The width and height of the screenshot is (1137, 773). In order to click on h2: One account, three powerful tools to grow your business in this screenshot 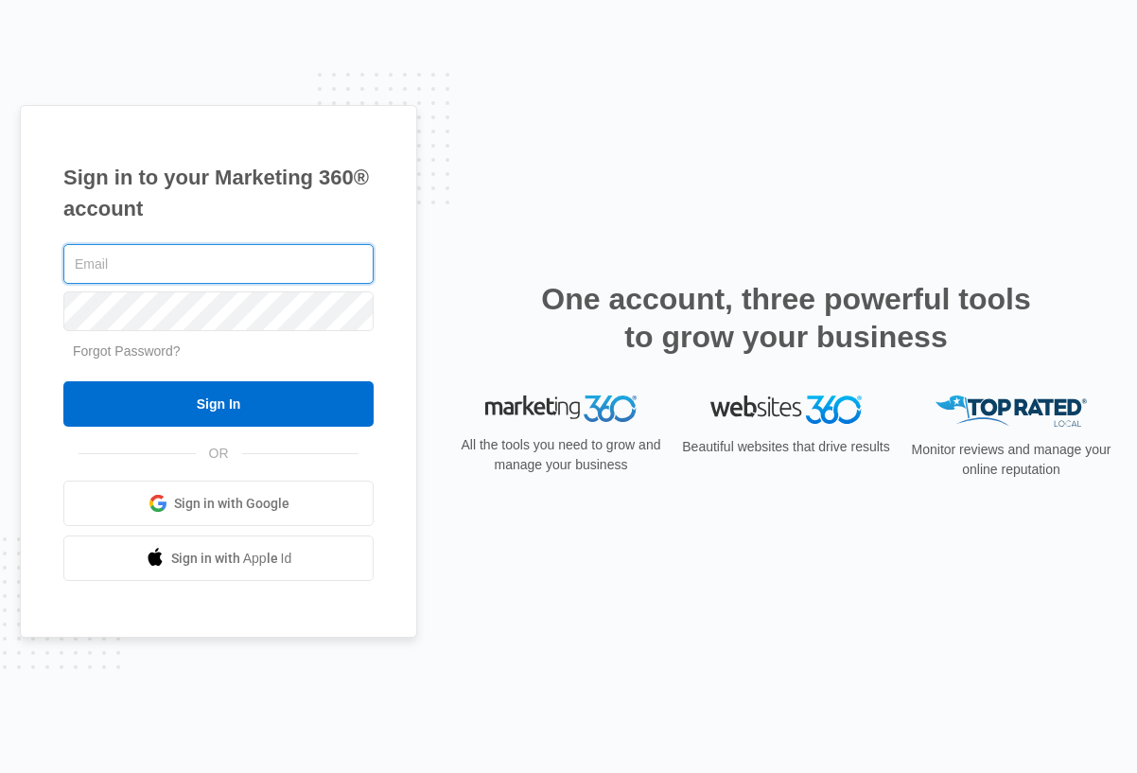, I will do `click(786, 318)`.